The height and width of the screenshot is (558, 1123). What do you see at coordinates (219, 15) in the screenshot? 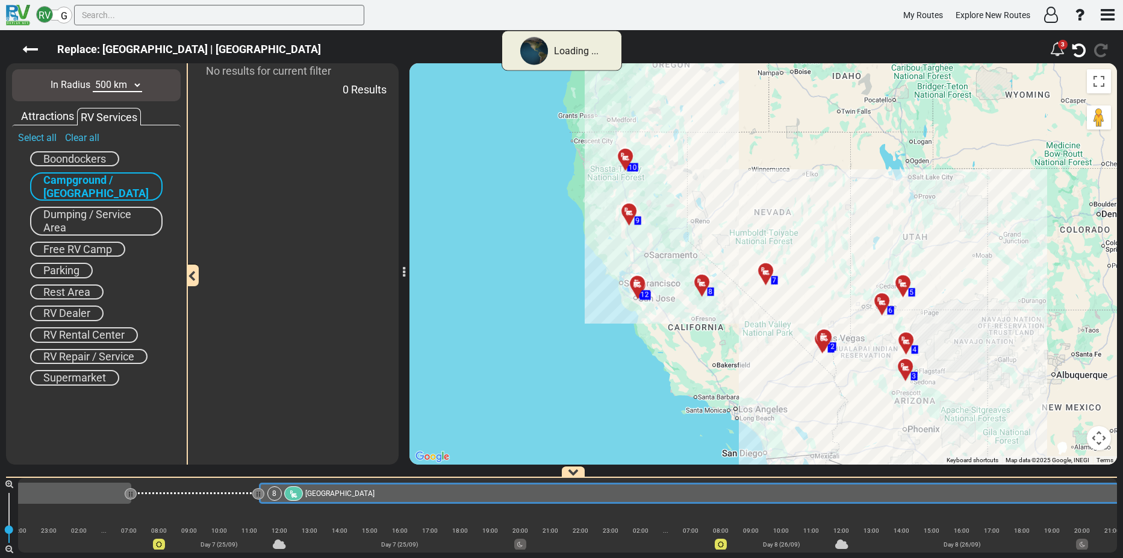
I see `input: Search...` at bounding box center [219, 15].